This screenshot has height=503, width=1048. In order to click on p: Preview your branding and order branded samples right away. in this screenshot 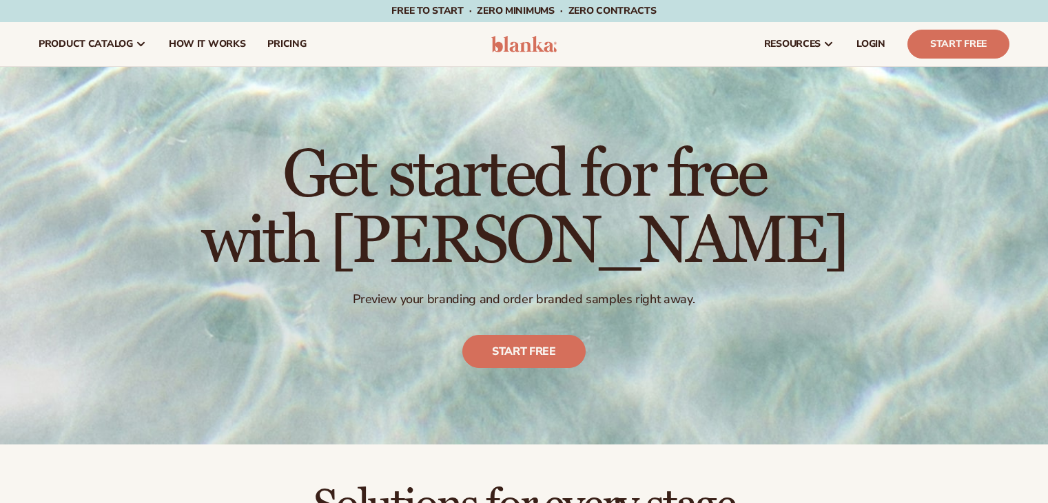, I will do `click(523, 299)`.